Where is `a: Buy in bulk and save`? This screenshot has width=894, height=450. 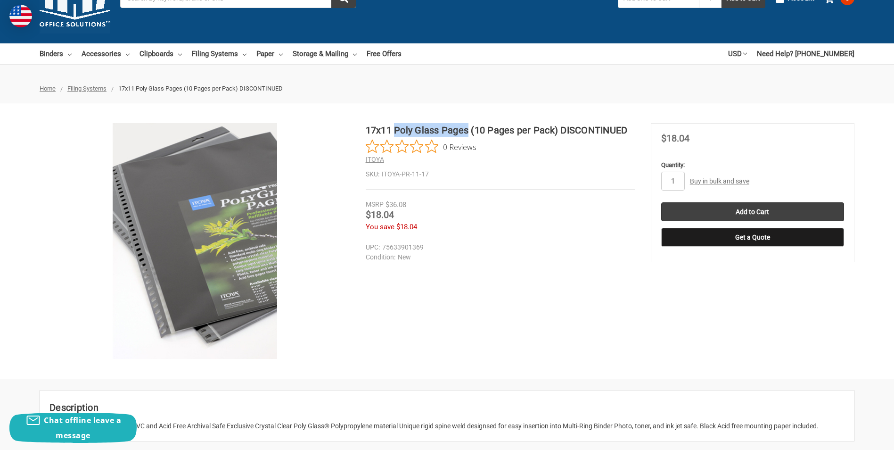
a: Buy in bulk and save is located at coordinates (720, 181).